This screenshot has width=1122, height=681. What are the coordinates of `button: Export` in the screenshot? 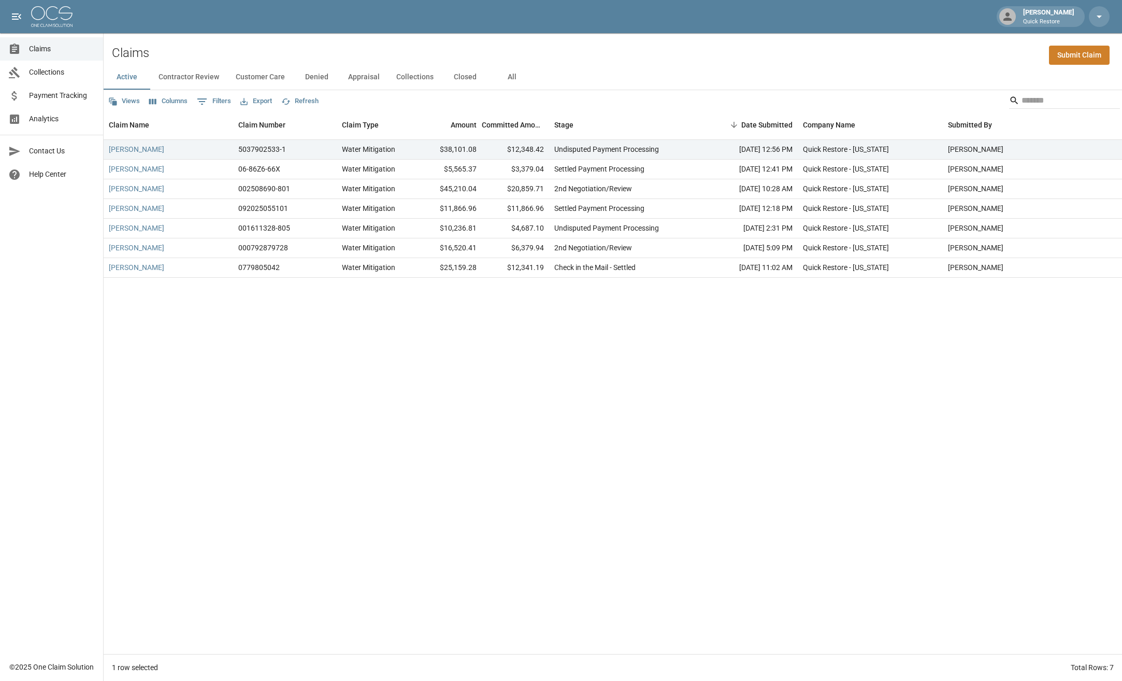 It's located at (256, 101).